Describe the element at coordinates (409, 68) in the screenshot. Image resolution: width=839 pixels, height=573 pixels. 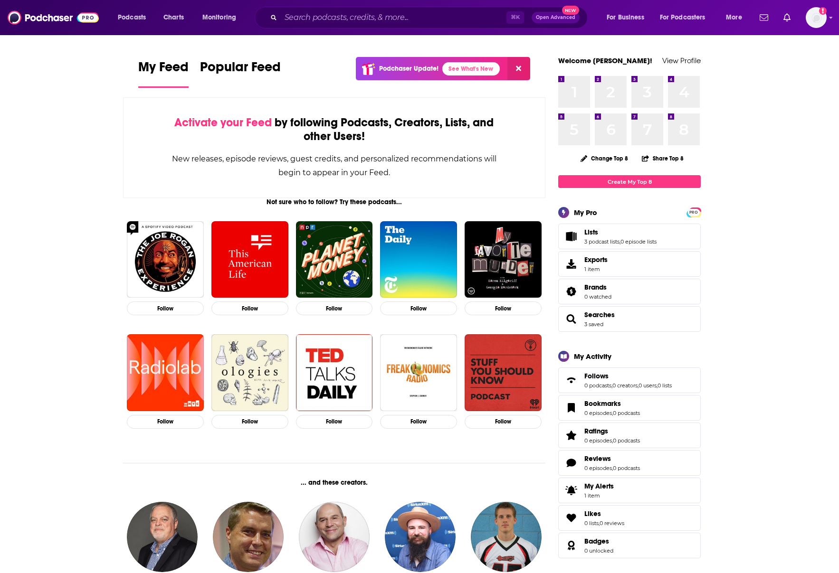
I see `p: Podchaser Update!` at that location.